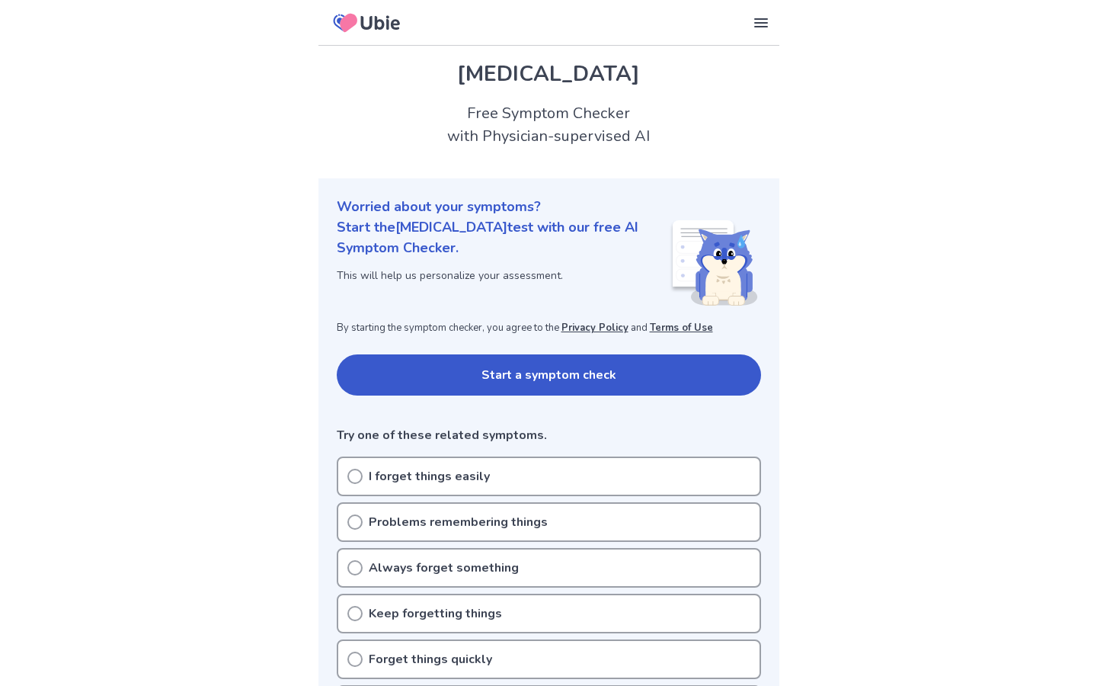 The height and width of the screenshot is (686, 1097). Describe the element at coordinates (549, 375) in the screenshot. I see `button: Start a symptom check` at that location.